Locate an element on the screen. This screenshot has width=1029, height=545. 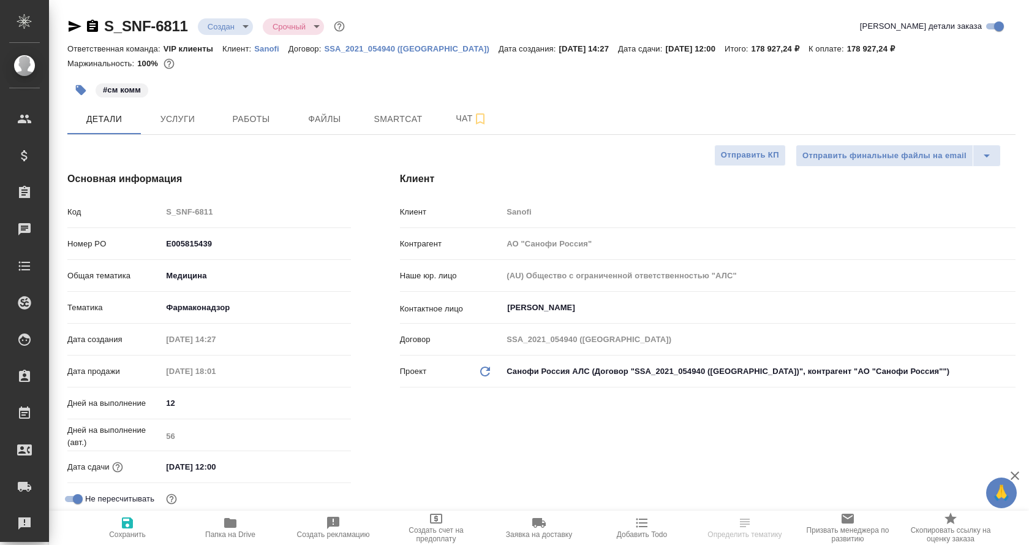
p: 100% is located at coordinates (149, 63).